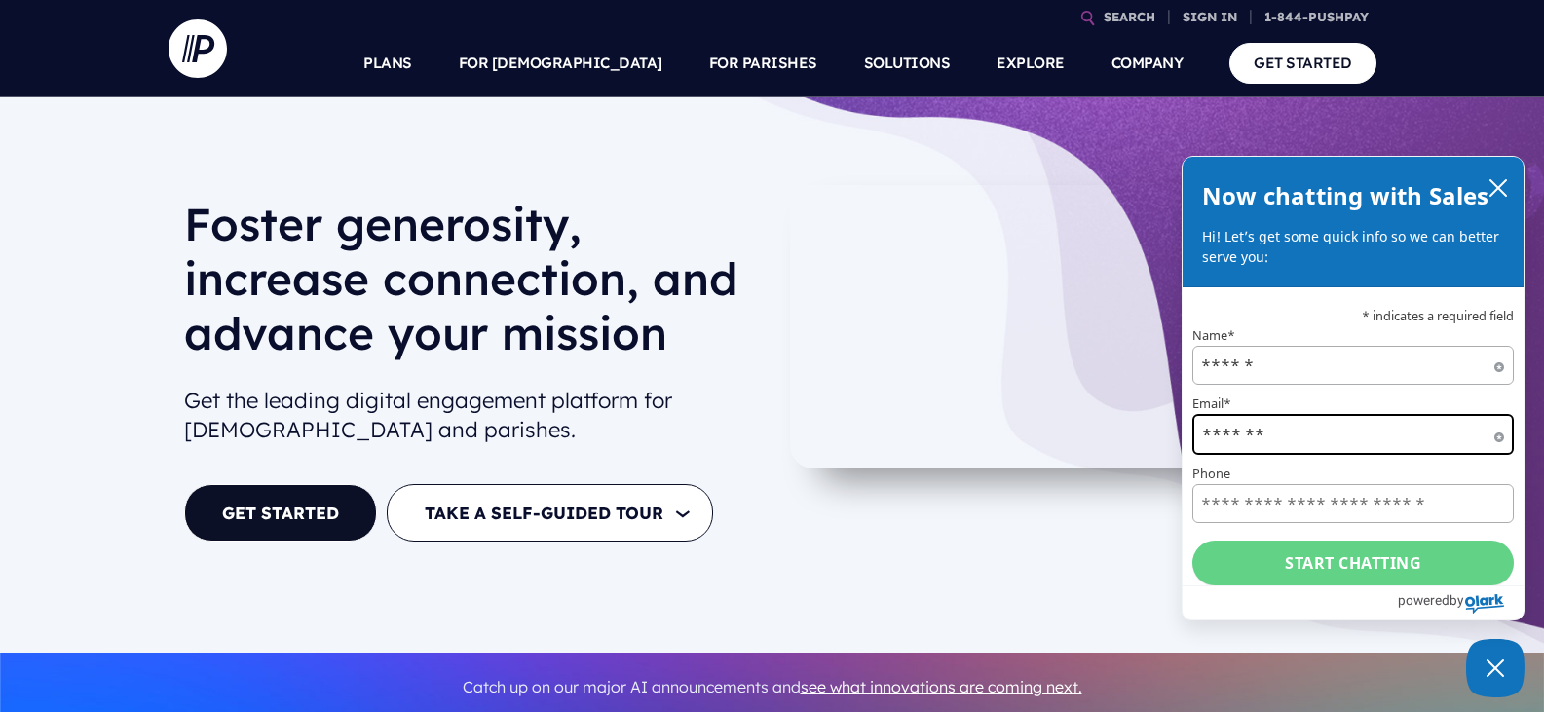 This screenshot has height=712, width=1544. I want to click on a: FOR PARISHES, so click(763, 63).